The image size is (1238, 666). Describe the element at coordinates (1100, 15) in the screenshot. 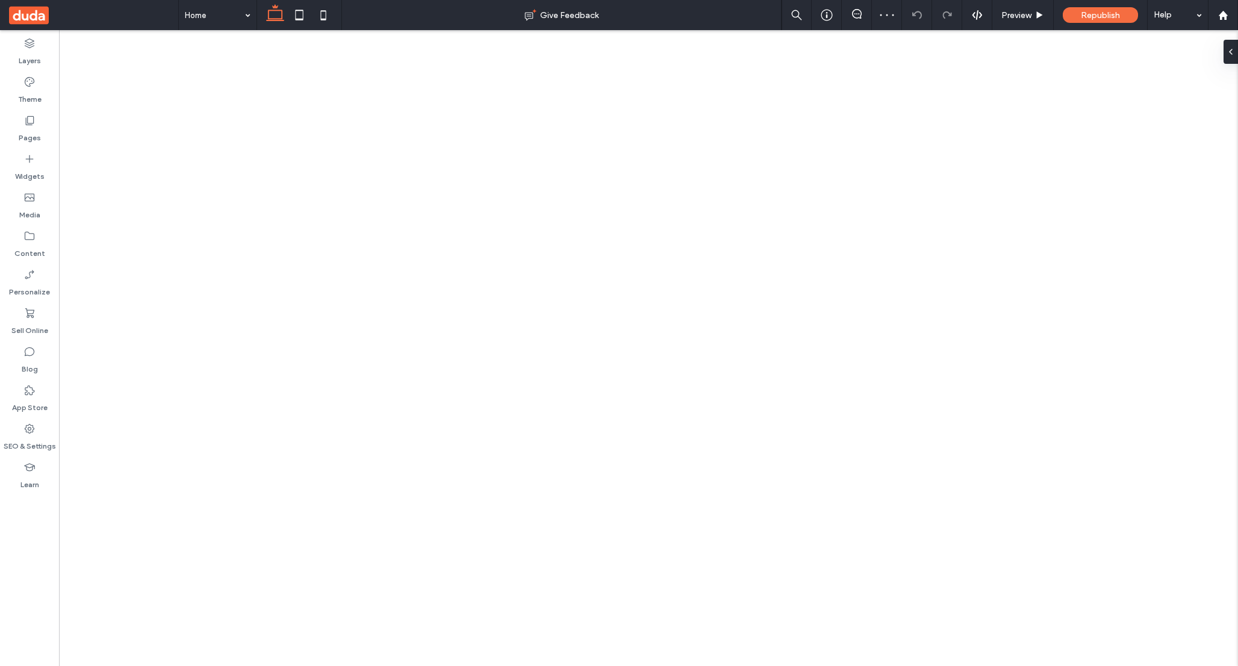

I see `span: Republish` at that location.